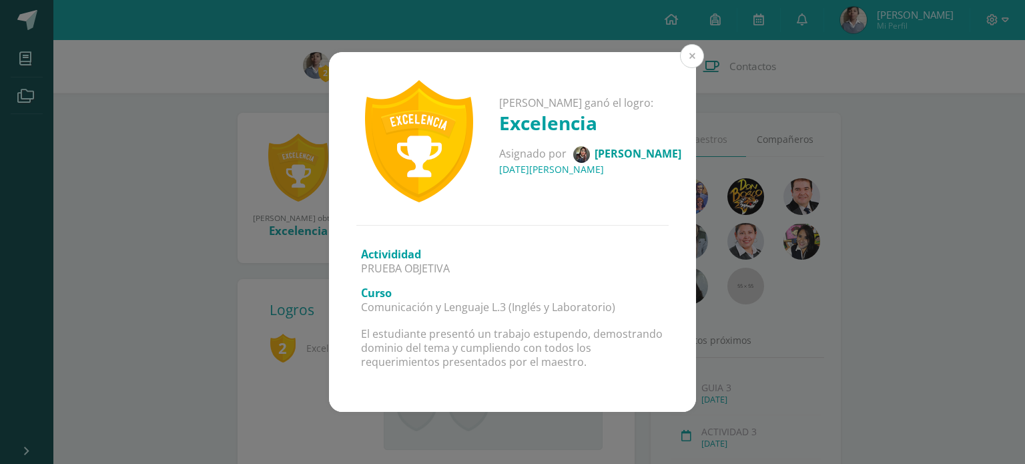 This screenshot has width=1025, height=464. Describe the element at coordinates (512, 348) in the screenshot. I see `p: El estudiante presentó un trabajo estupendo, demostrando dominio del tema y cumpliendo con todos ...` at that location.